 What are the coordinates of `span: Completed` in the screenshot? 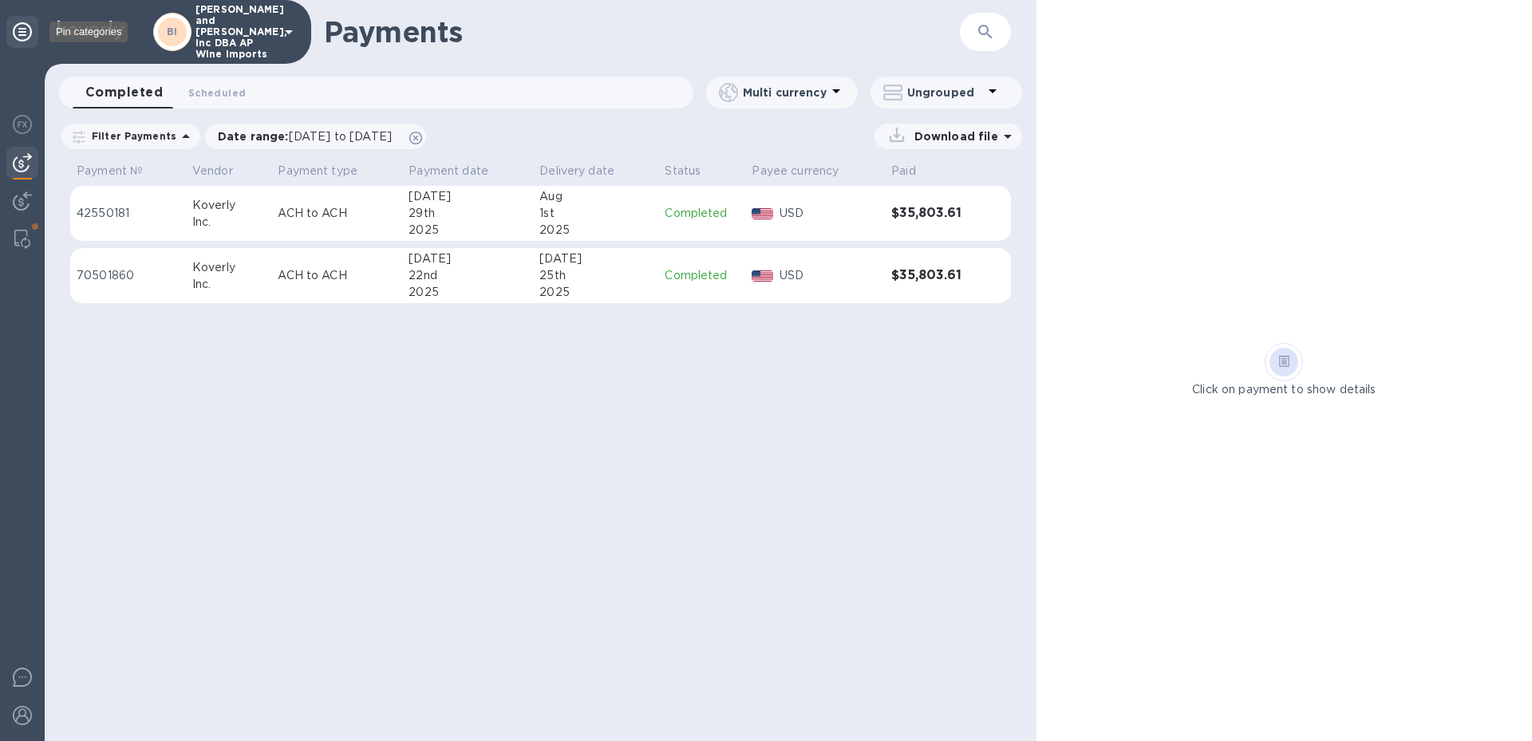 It's located at (124, 93).